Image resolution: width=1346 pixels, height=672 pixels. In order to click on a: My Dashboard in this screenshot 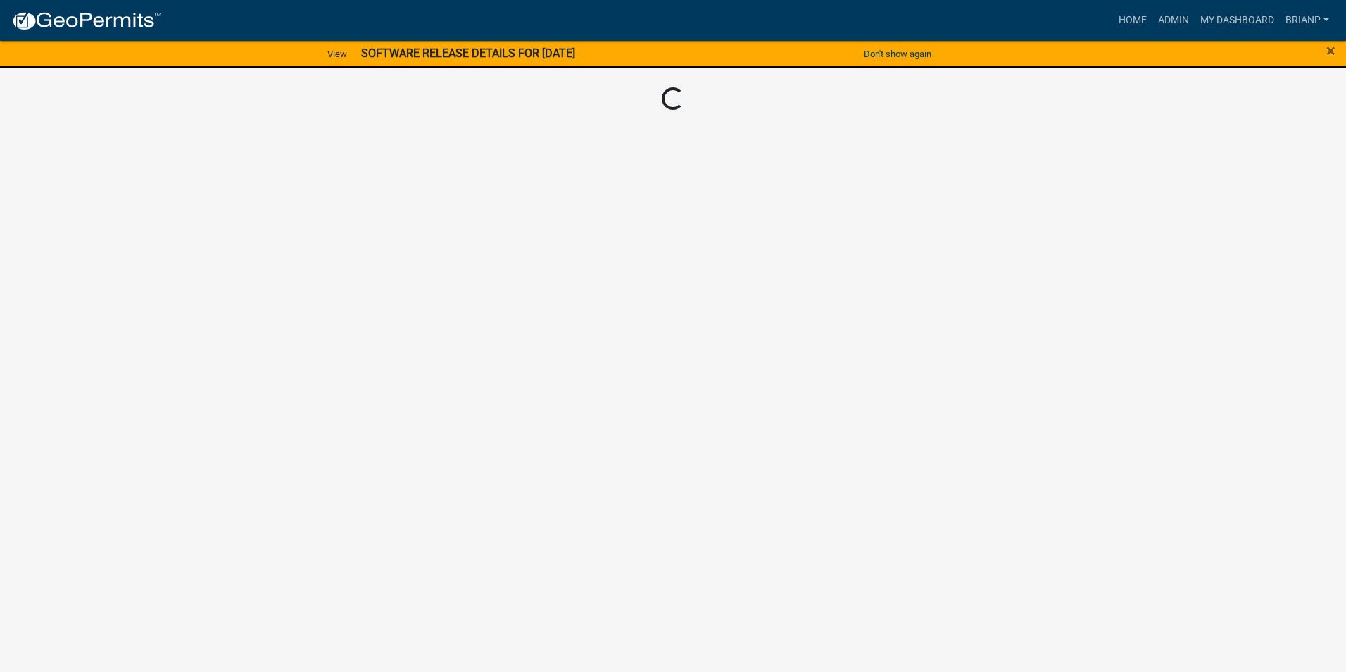, I will do `click(1237, 20)`.